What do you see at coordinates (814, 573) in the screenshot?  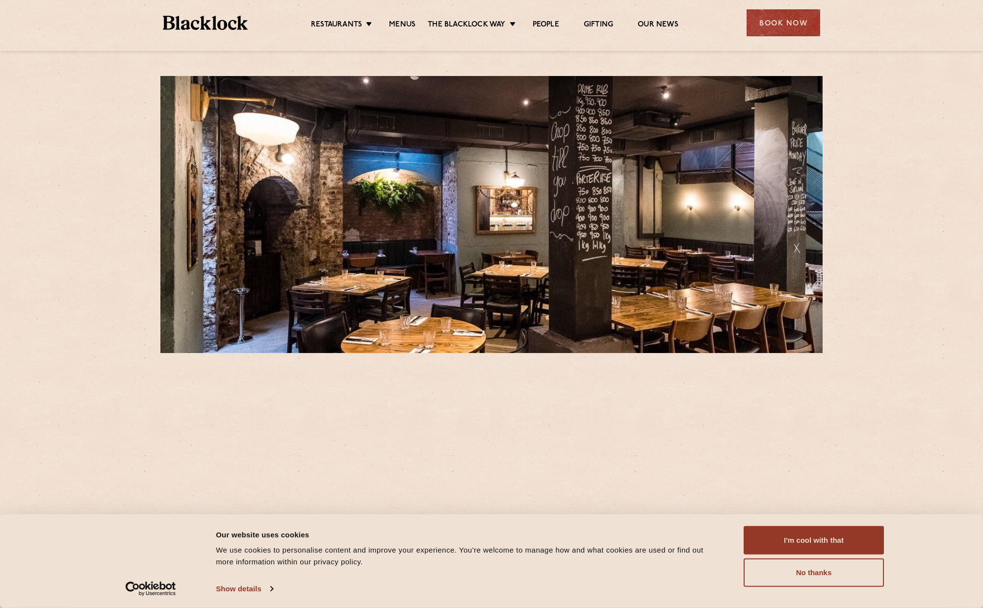 I see `button: No thanks` at bounding box center [814, 573].